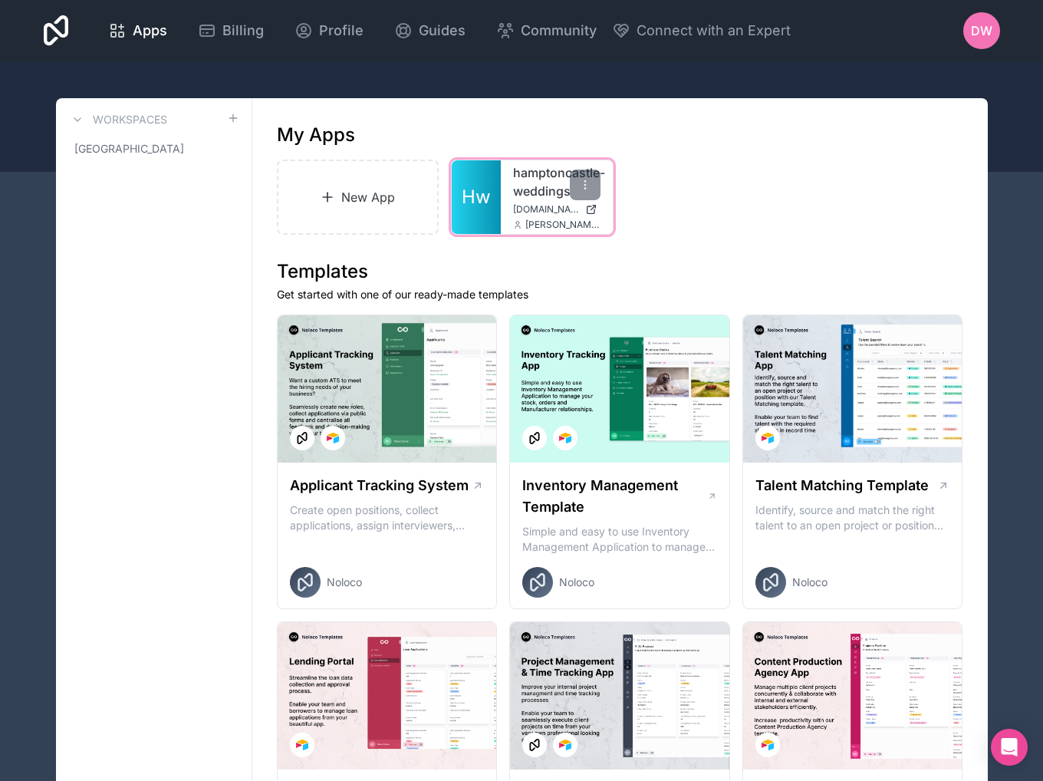 The height and width of the screenshot is (781, 1043). What do you see at coordinates (713, 31) in the screenshot?
I see `span: Connect with an Expert` at bounding box center [713, 31].